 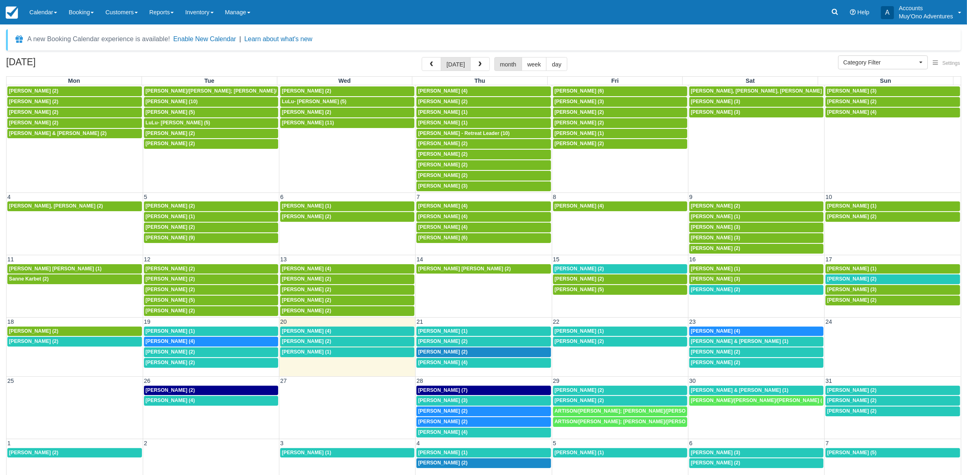 I want to click on span: 28, so click(x=420, y=381).